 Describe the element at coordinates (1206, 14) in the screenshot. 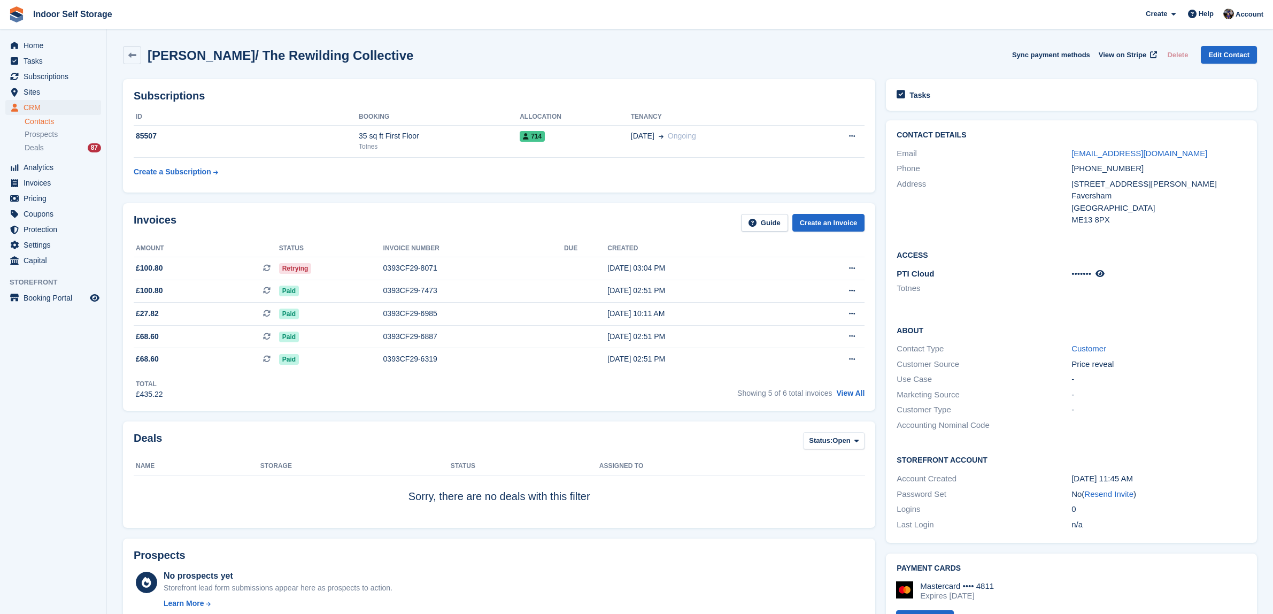

I see `span: Help` at that location.